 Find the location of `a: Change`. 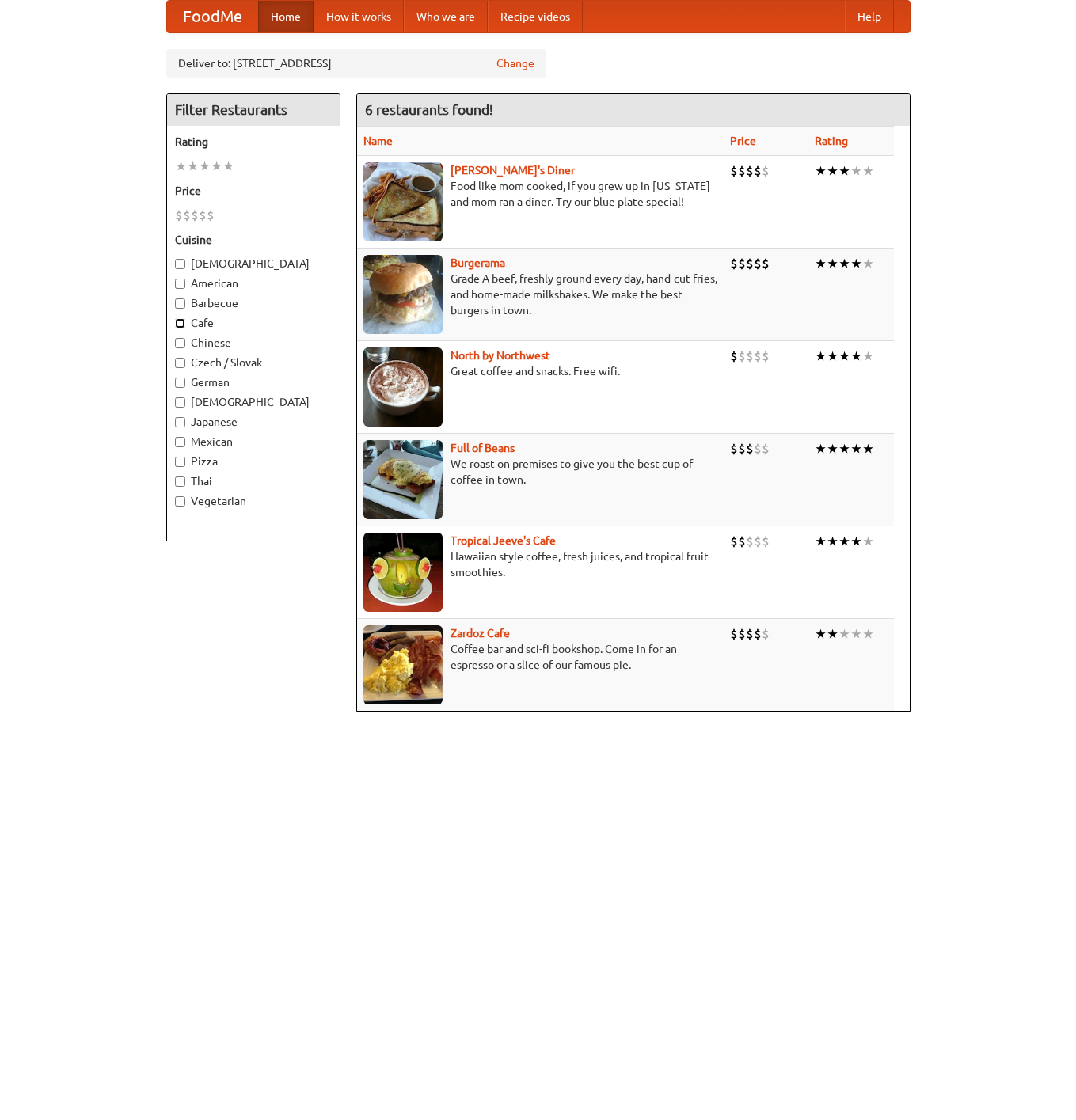

a: Change is located at coordinates (515, 64).